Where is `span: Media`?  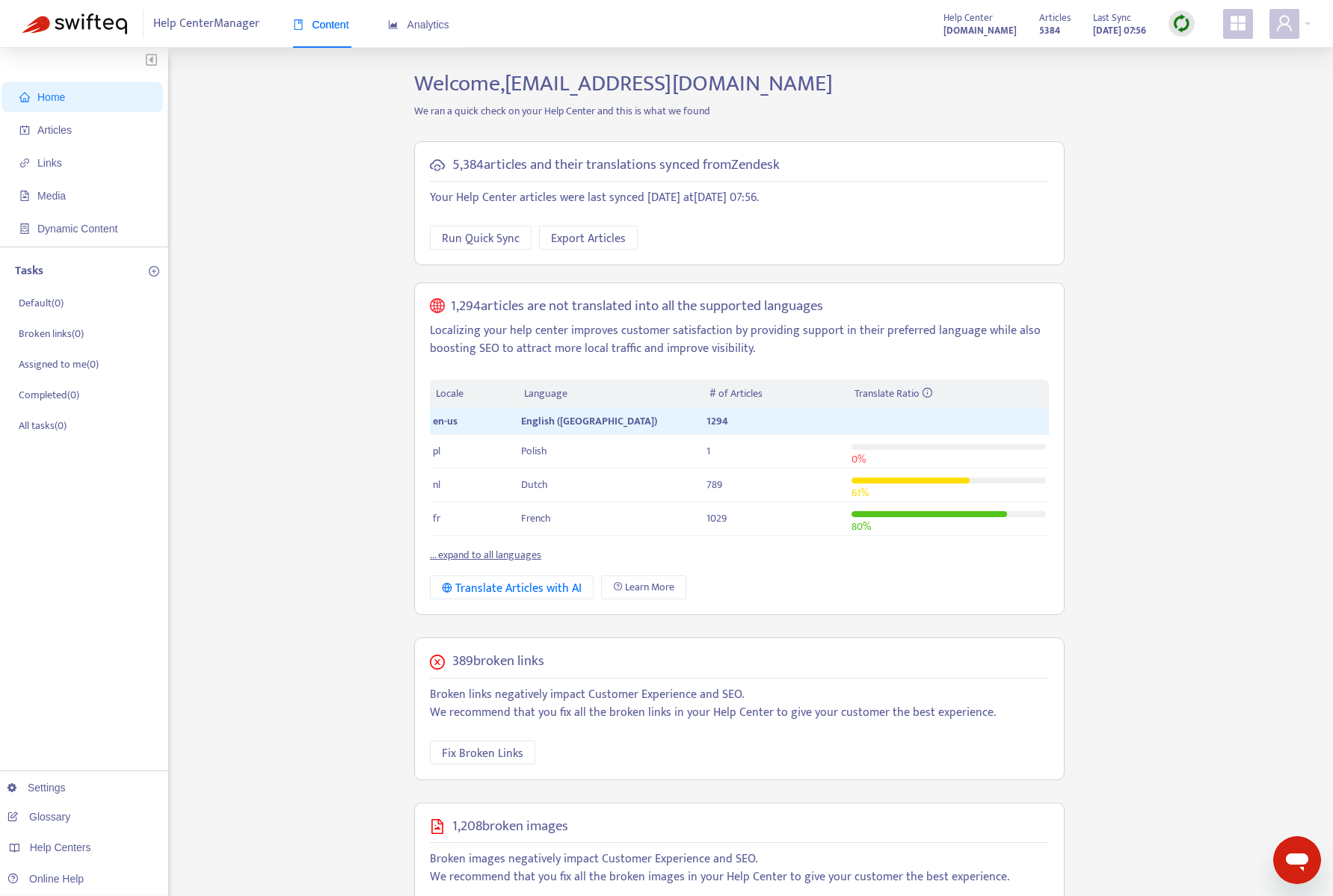 span: Media is located at coordinates (52, 196).